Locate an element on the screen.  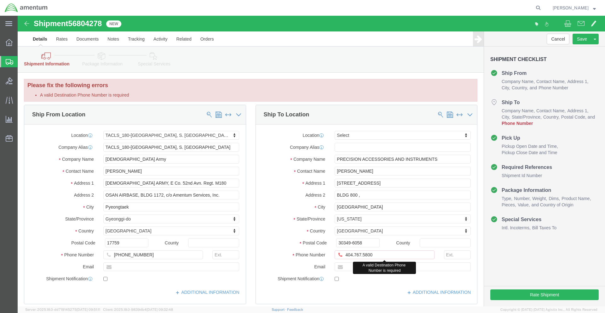
img: logo is located at coordinates (26, 8).